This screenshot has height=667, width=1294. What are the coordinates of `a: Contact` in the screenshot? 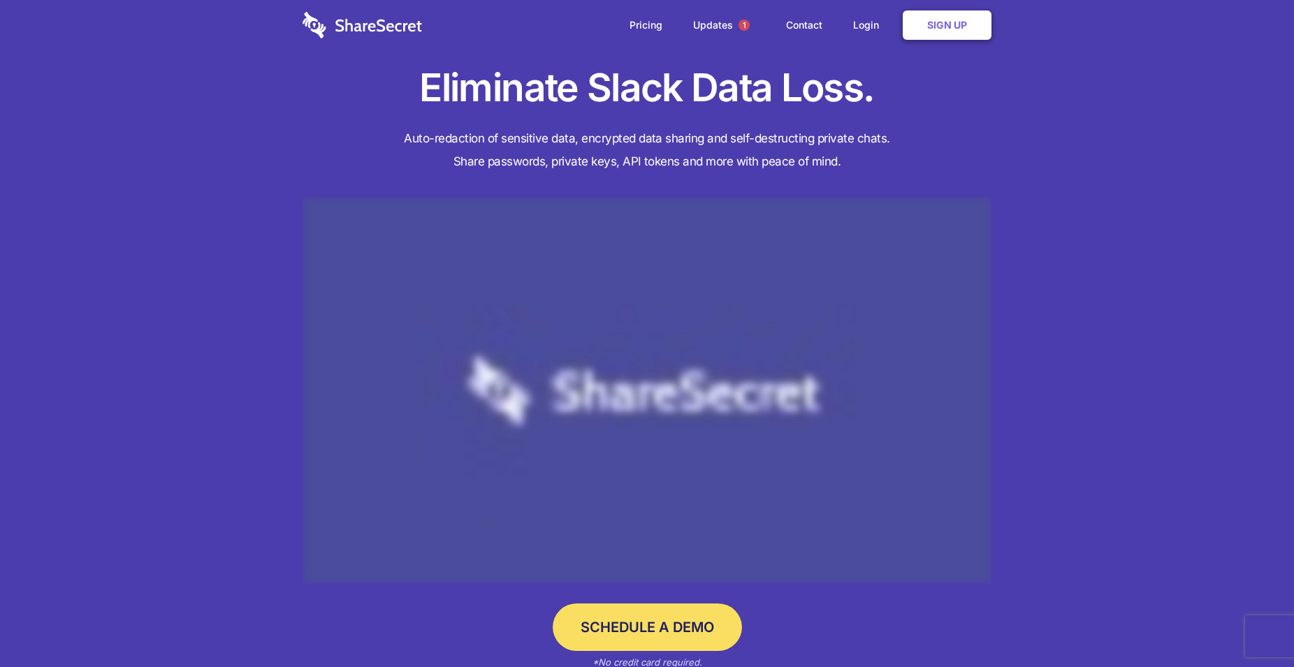 It's located at (804, 25).